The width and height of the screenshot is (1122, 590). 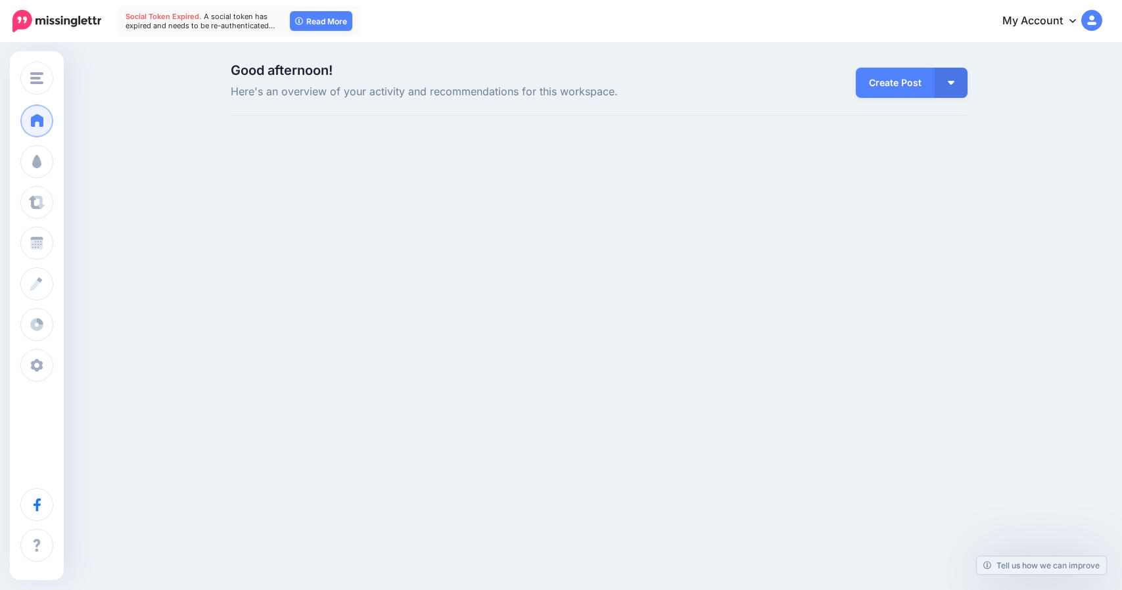 What do you see at coordinates (164, 16) in the screenshot?
I see `span: Social Token Expired.` at bounding box center [164, 16].